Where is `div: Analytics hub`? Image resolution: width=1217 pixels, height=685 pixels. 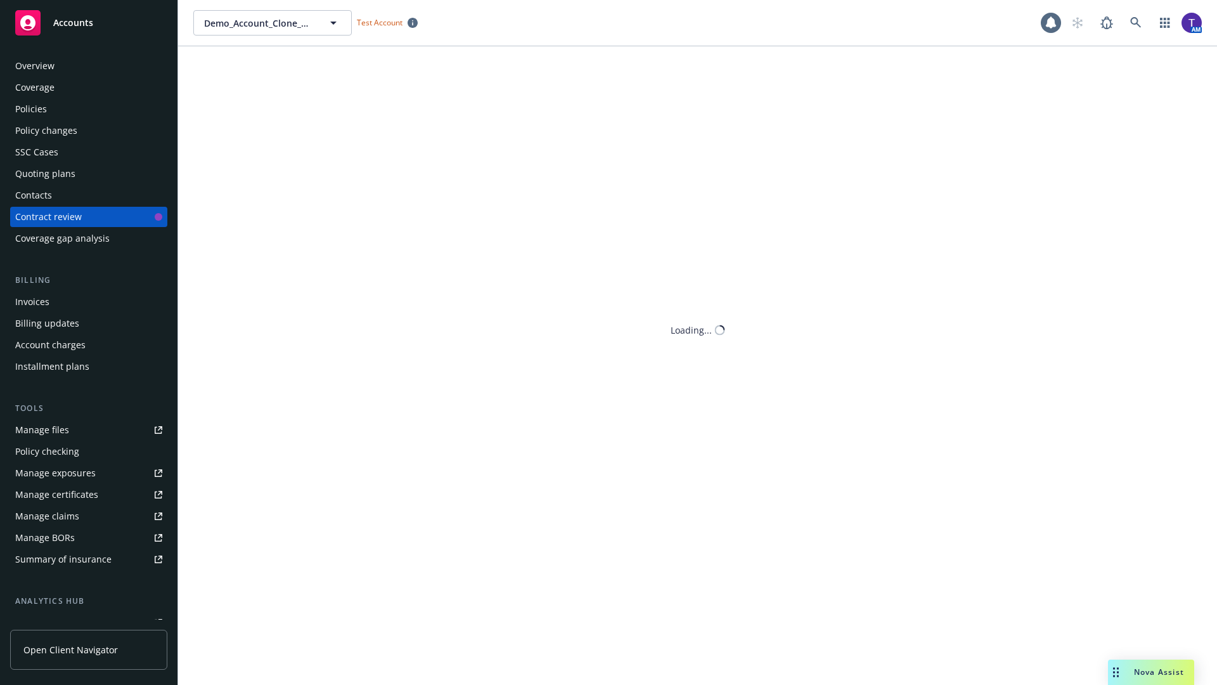
div: Analytics hub is located at coordinates (89, 601).